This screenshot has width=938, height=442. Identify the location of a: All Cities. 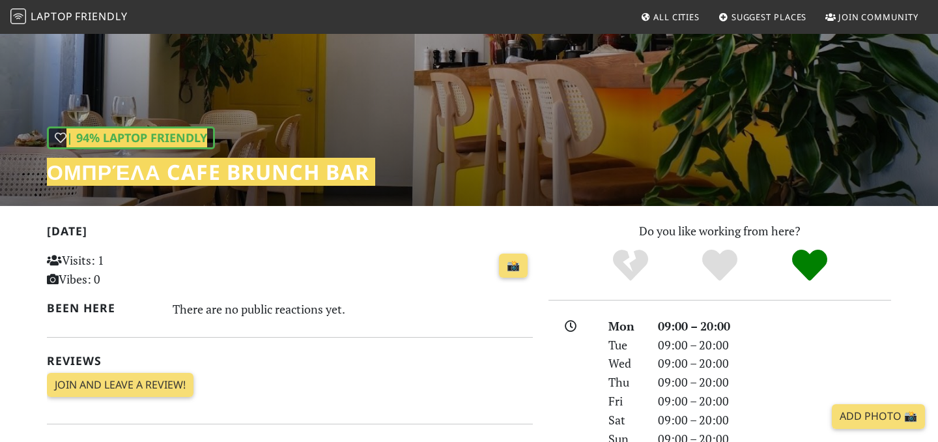
(670, 17).